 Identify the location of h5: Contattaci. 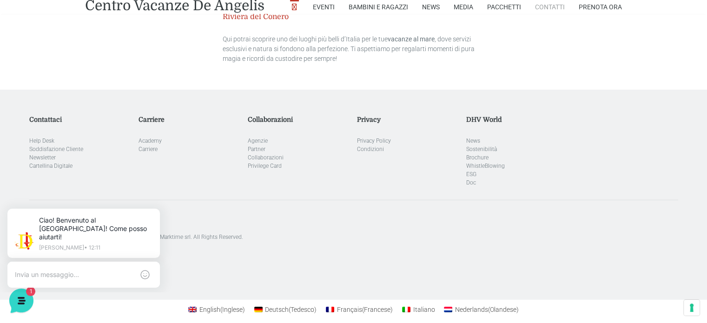
(80, 119).